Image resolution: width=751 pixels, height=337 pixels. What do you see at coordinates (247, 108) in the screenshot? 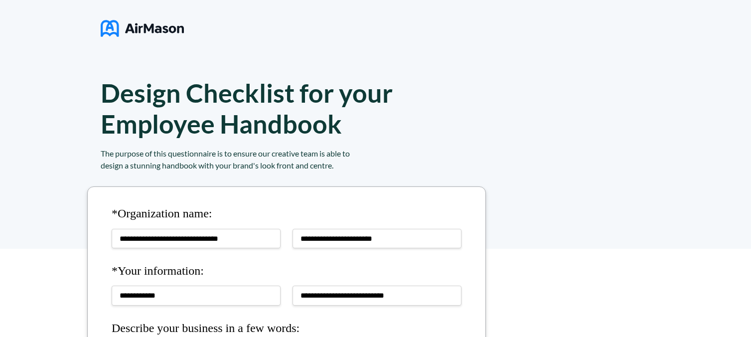
I see `h1: Design Checklist for your Employee Handbook` at bounding box center [247, 108].